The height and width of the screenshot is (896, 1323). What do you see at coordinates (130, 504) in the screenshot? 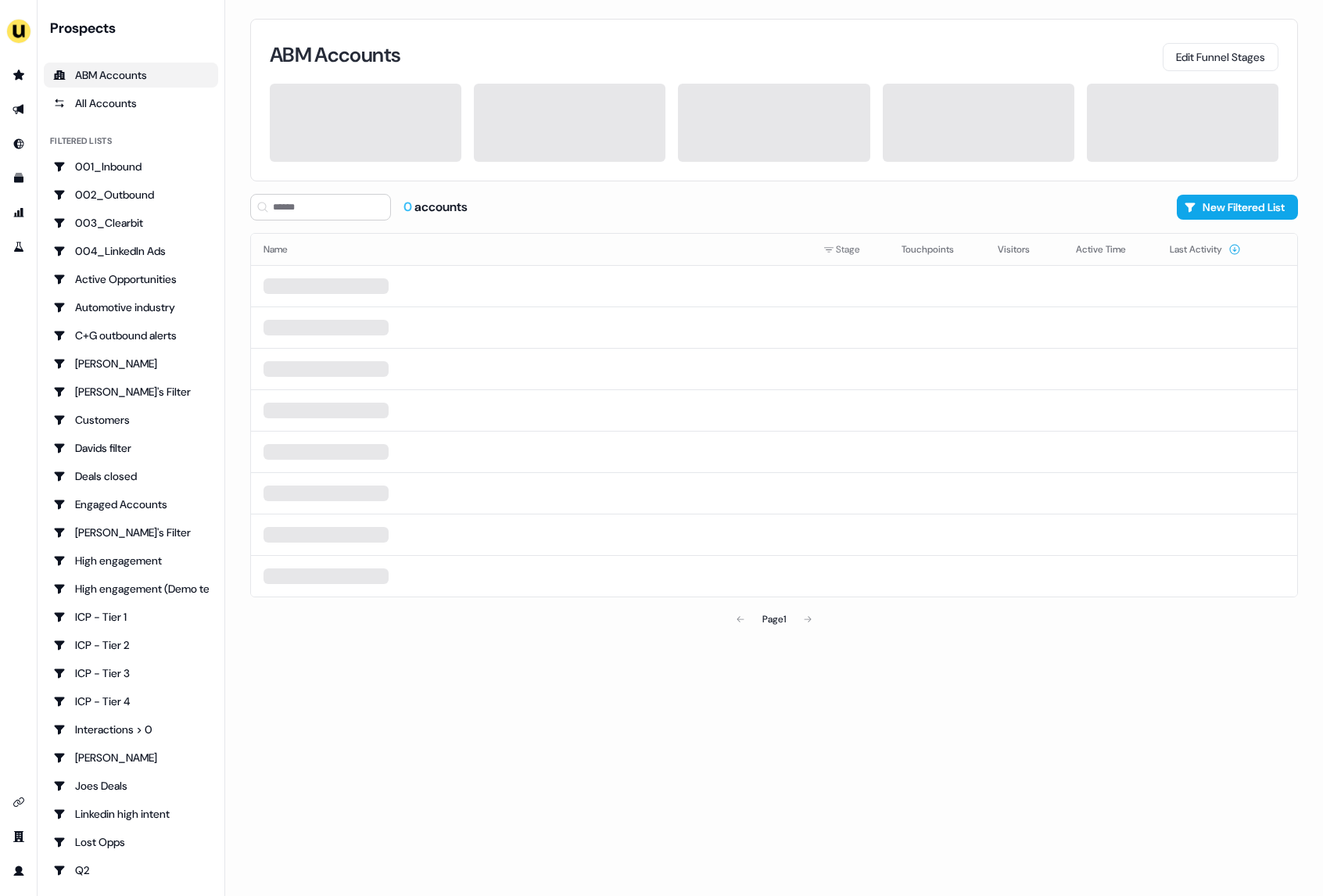
I see `a: Go to Engaged Accounts` at bounding box center [130, 504].